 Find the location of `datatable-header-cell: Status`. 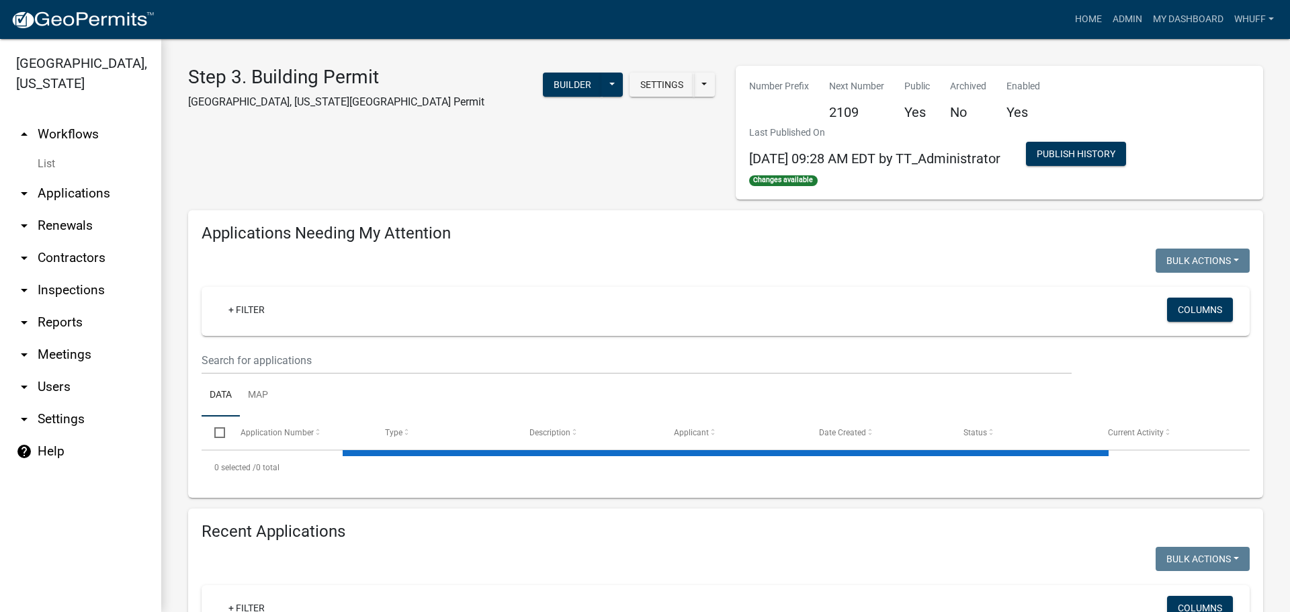

datatable-header-cell: Status is located at coordinates (1023, 433).